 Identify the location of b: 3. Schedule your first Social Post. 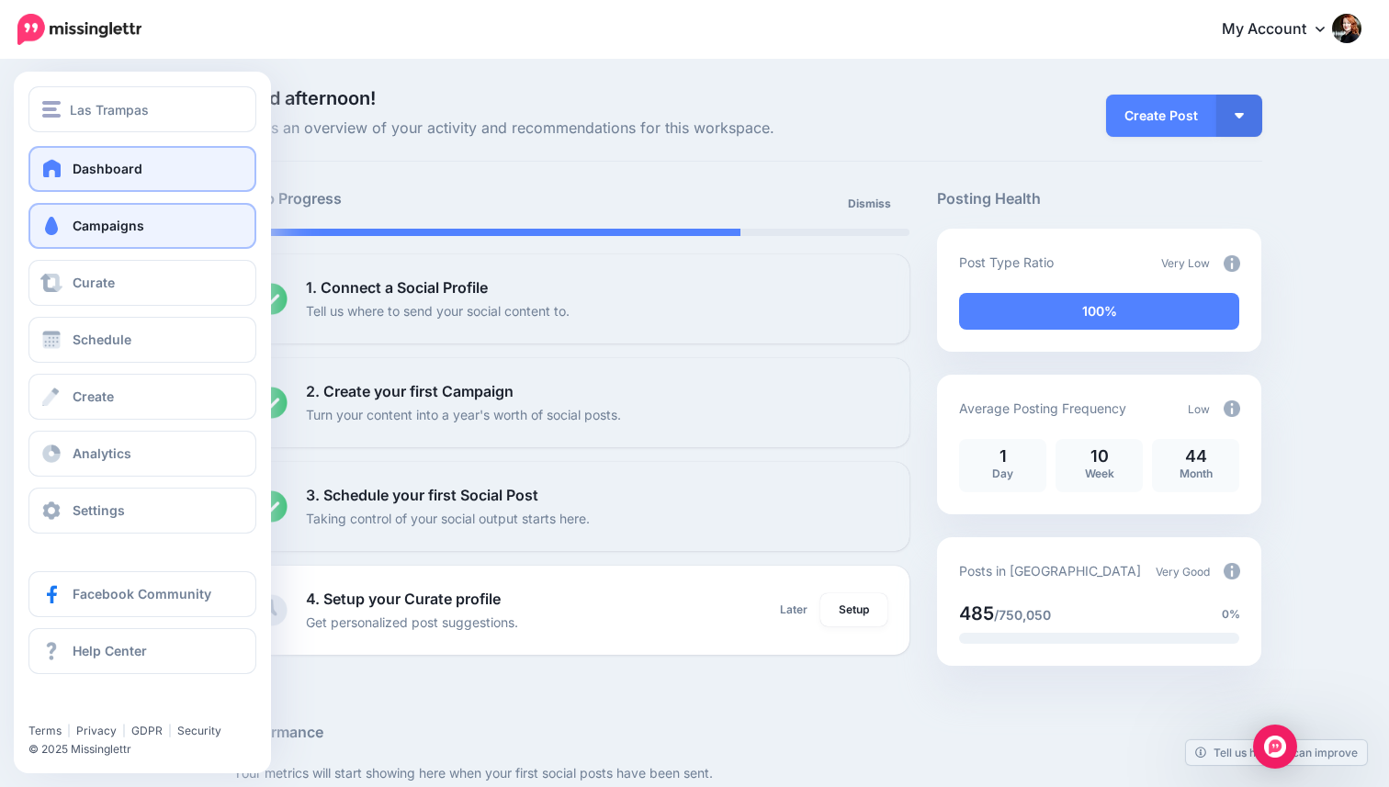
(422, 495).